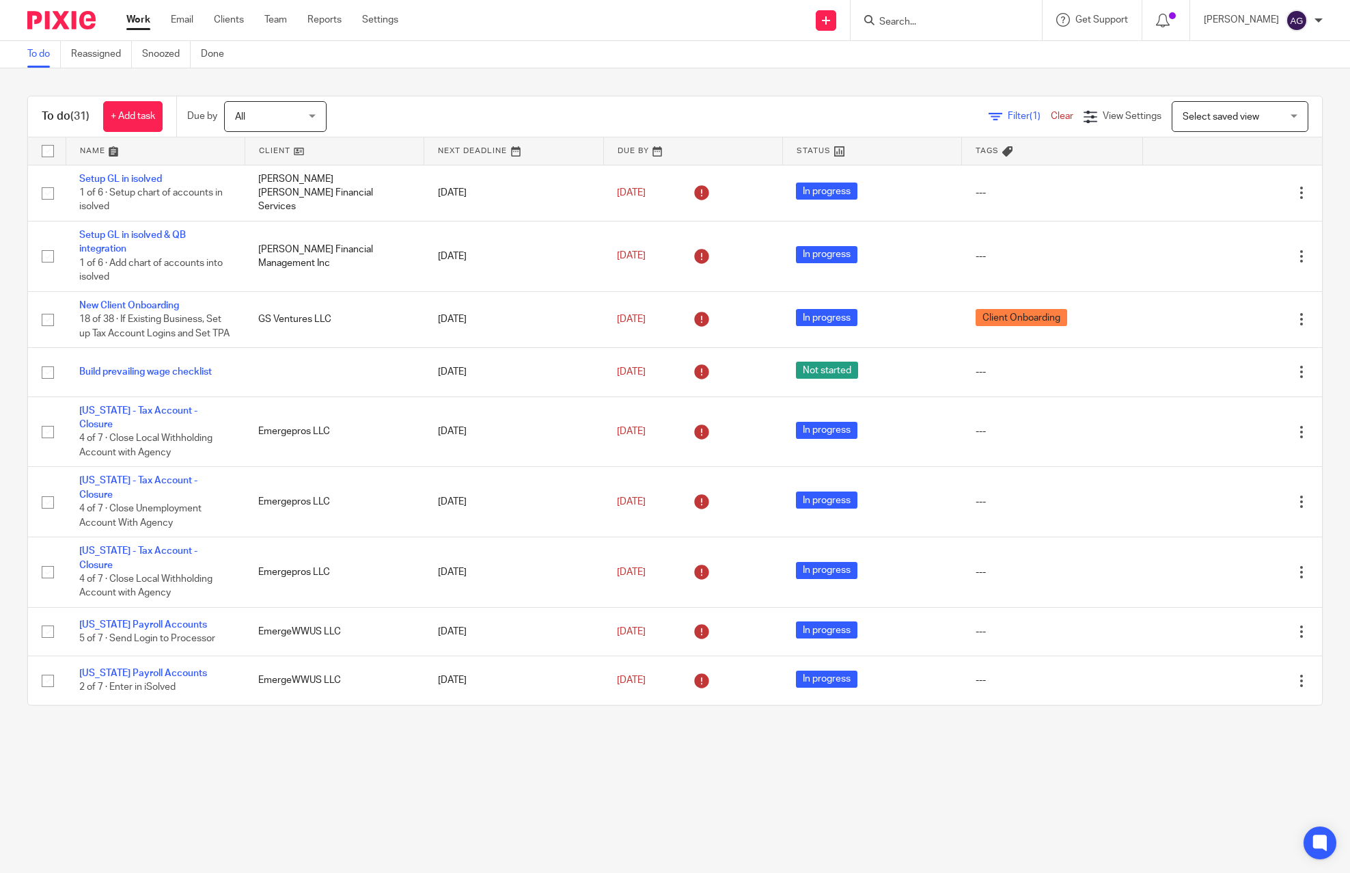  Describe the element at coordinates (827, 370) in the screenshot. I see `span: Not started` at that location.